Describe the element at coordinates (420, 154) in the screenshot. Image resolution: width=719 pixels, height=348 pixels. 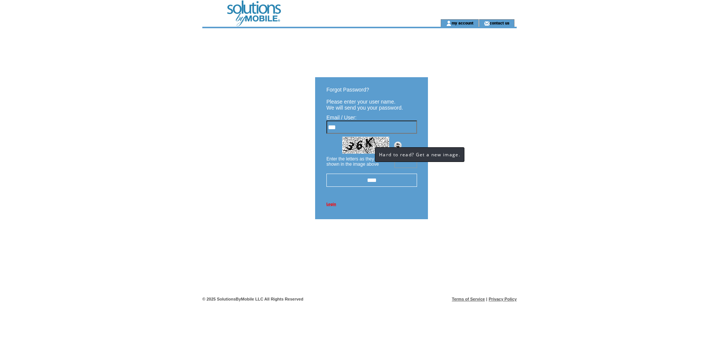
I see `span: Hard to read? Get a new image.` at that location.